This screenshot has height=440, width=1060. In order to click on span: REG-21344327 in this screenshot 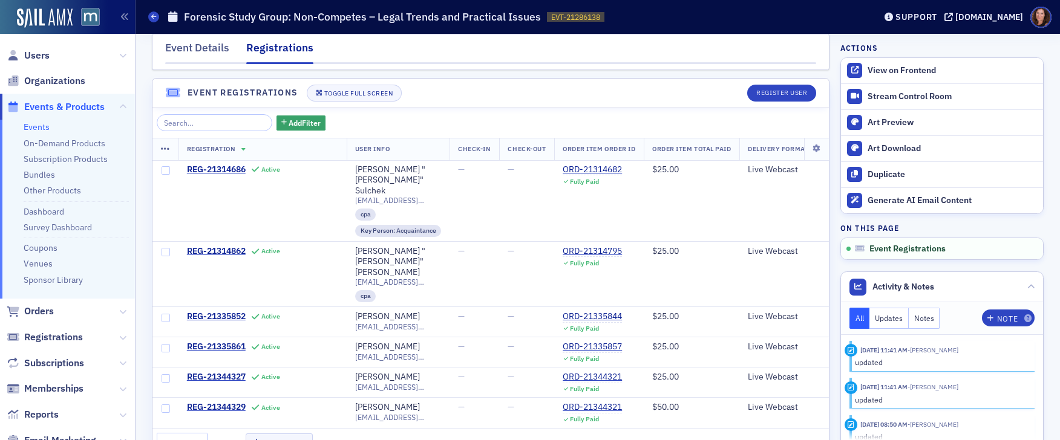, I will do `click(216, 377)`.